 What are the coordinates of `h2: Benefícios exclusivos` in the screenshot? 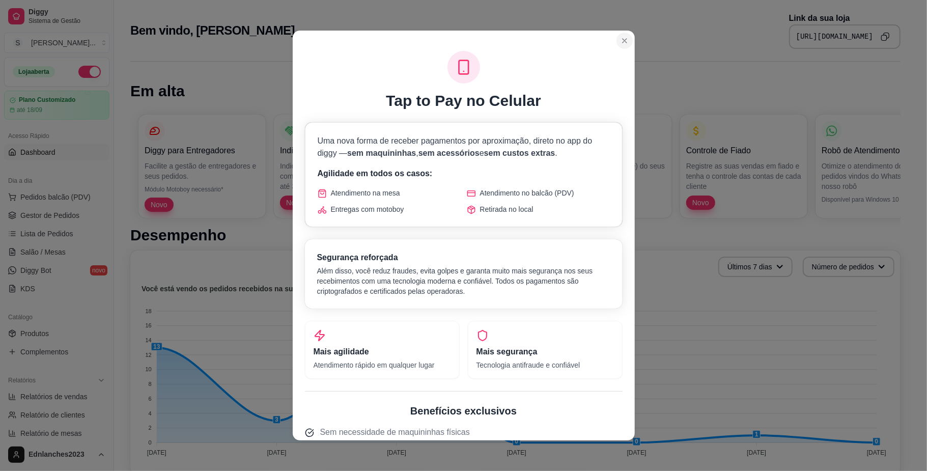 It's located at (464, 411).